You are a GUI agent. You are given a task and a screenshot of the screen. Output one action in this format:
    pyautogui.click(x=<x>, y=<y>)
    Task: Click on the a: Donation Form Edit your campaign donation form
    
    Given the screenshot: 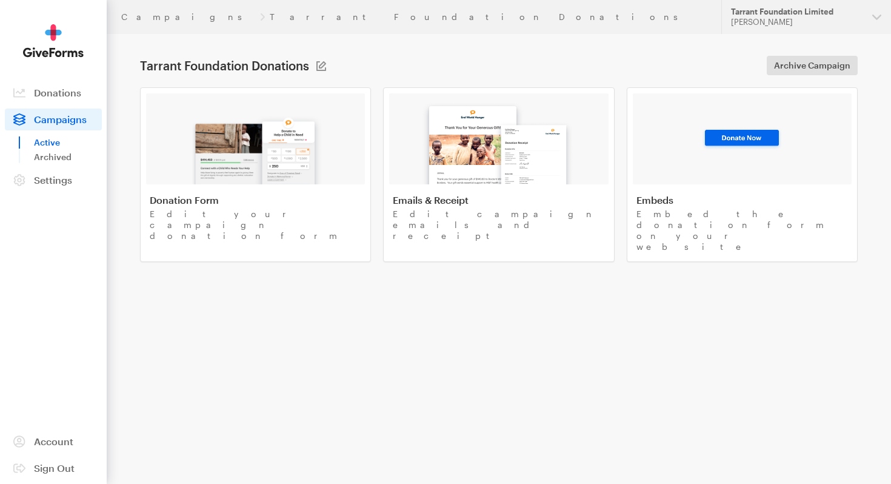 What is the action you would take?
    pyautogui.click(x=255, y=175)
    